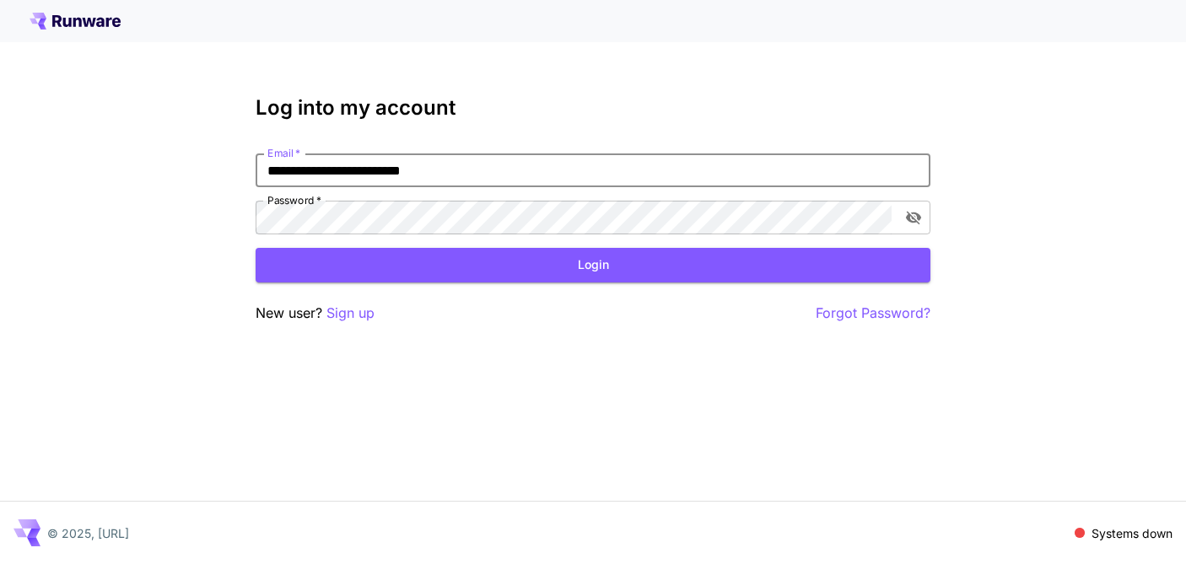 The height and width of the screenshot is (564, 1186). Describe the element at coordinates (593, 108) in the screenshot. I see `h3: Log into my account` at that location.